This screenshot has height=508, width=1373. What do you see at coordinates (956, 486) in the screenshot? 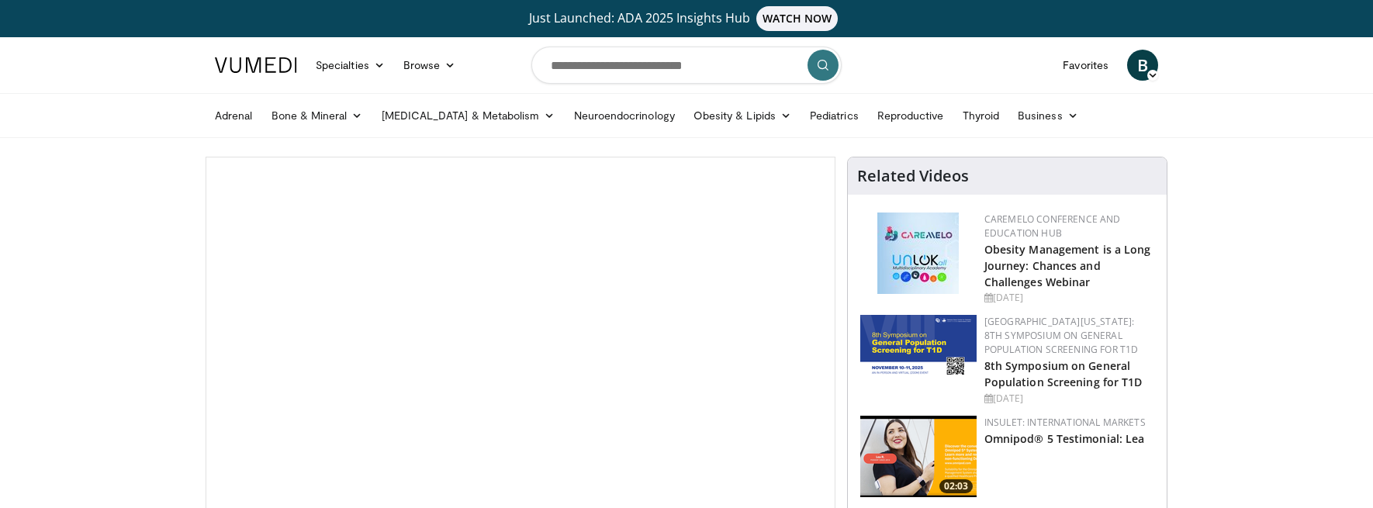
I see `span: 02:03` at bounding box center [956, 486].